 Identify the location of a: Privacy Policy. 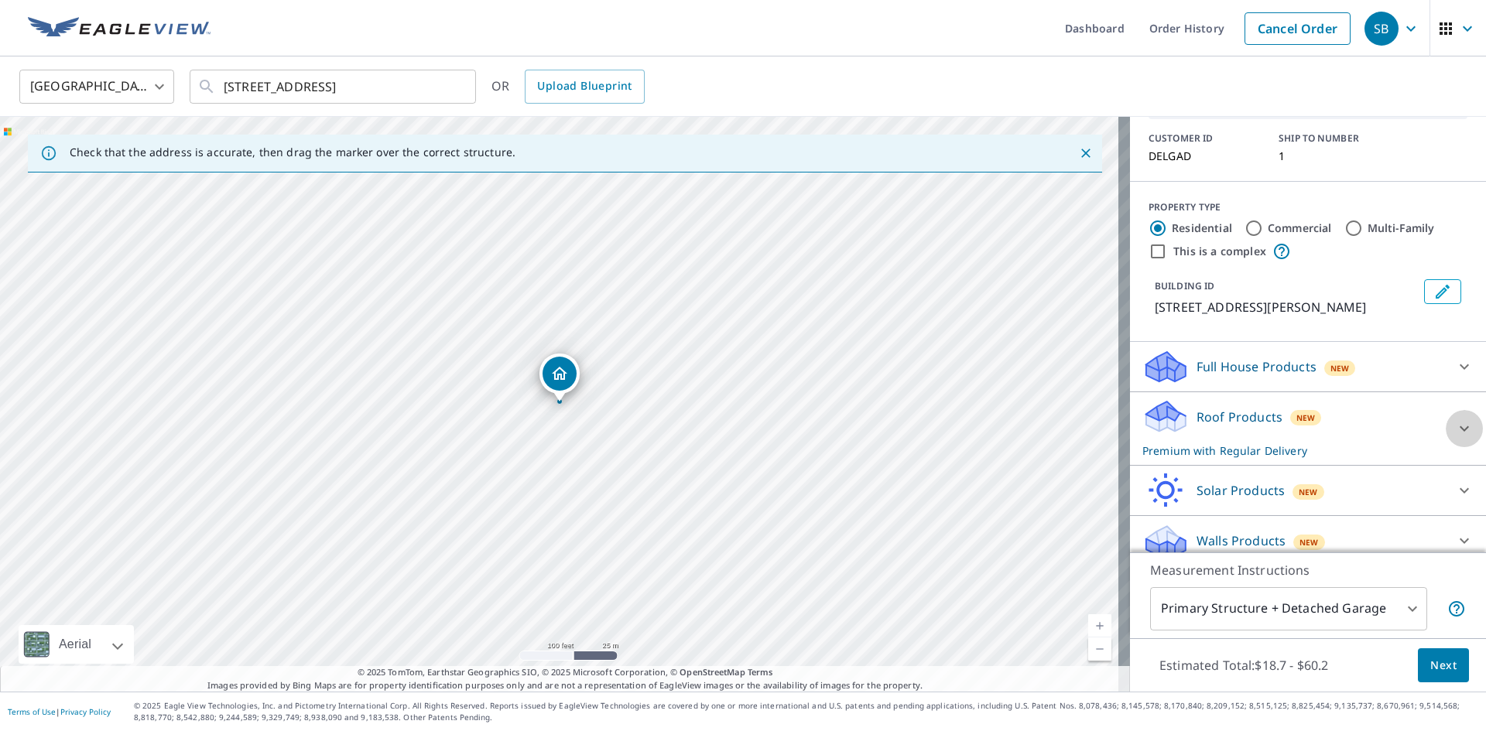
(85, 712).